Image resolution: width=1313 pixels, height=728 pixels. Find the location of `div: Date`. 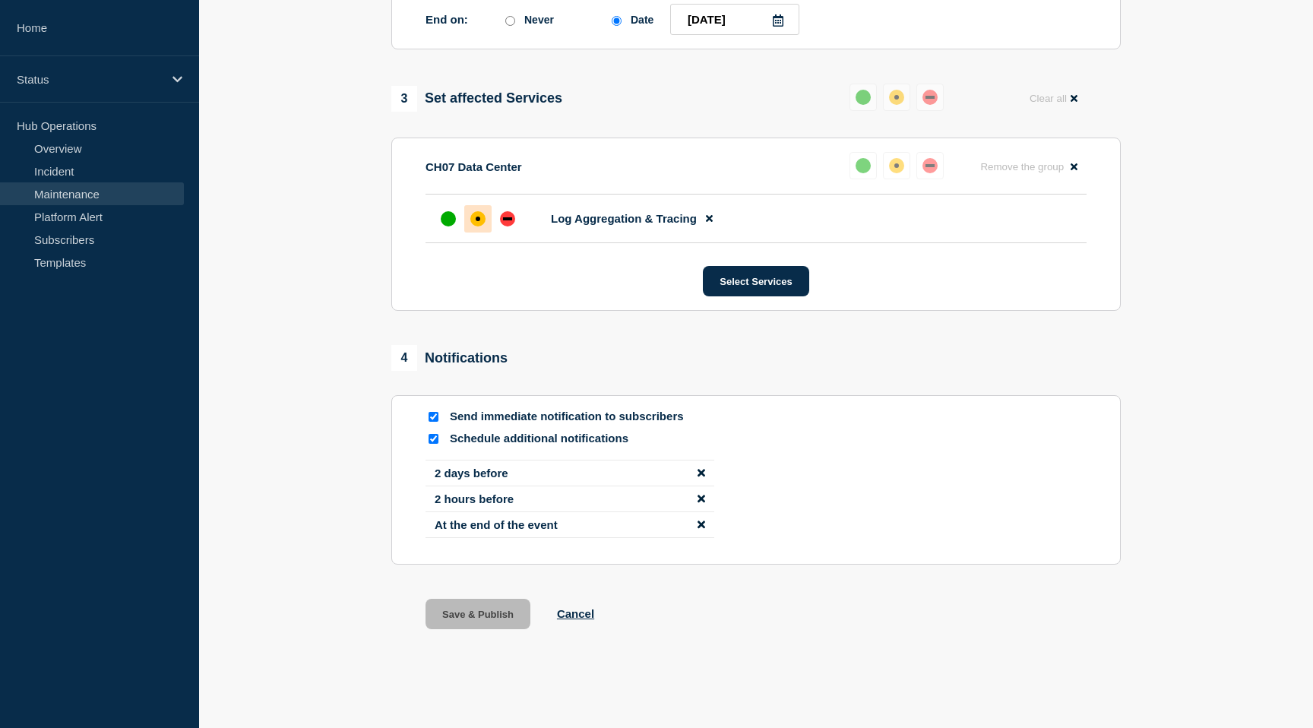

div: Date is located at coordinates (642, 20).